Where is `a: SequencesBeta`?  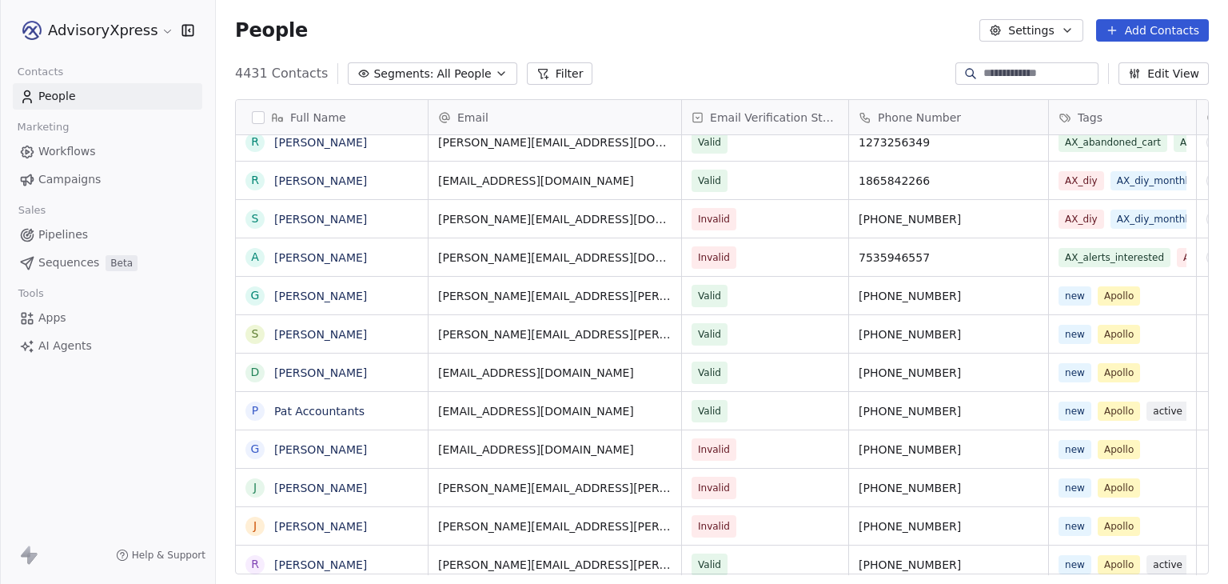 a: SequencesBeta is located at coordinates (107, 262).